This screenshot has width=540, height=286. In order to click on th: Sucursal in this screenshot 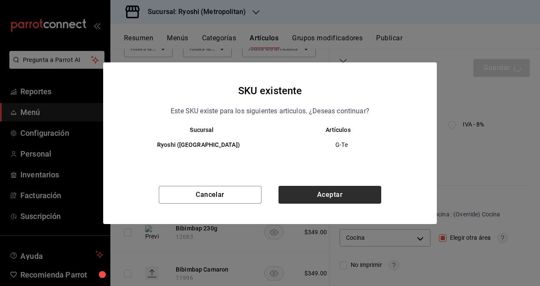, I will do `click(195, 130)`.